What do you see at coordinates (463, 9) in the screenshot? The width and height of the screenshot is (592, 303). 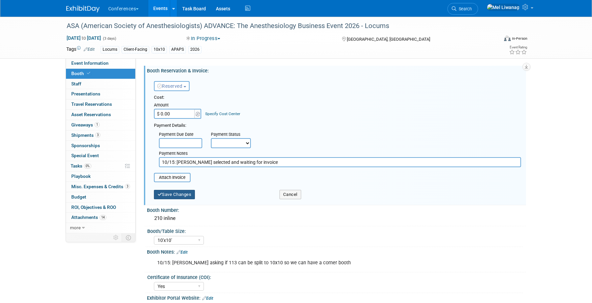 I see `a: Search` at bounding box center [463, 9].